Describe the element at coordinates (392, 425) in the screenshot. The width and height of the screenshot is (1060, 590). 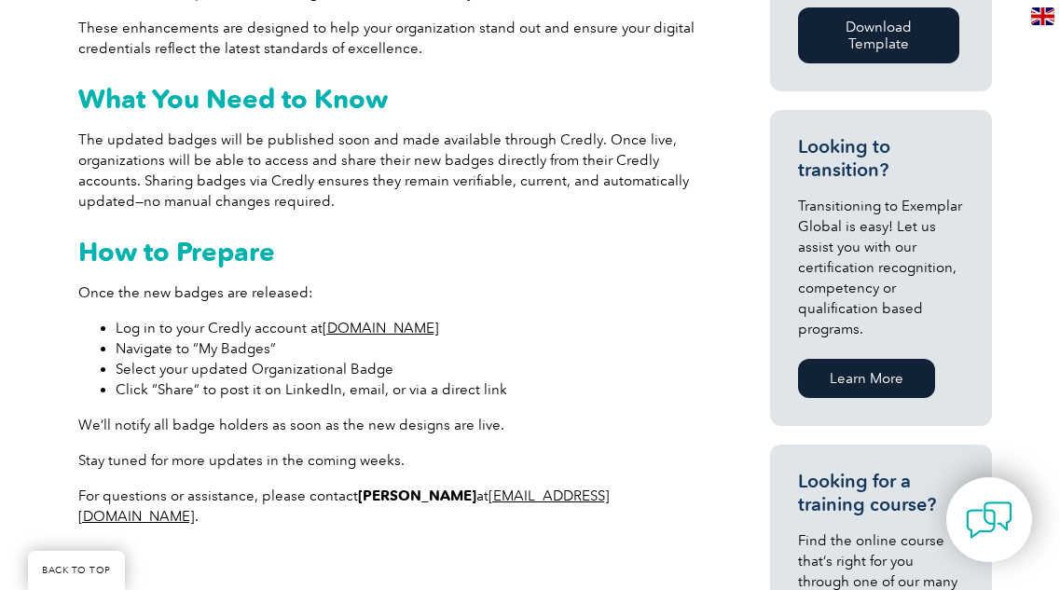
I see `p: We’ll notify all badge holders as soon as the new designs are live.` at that location.